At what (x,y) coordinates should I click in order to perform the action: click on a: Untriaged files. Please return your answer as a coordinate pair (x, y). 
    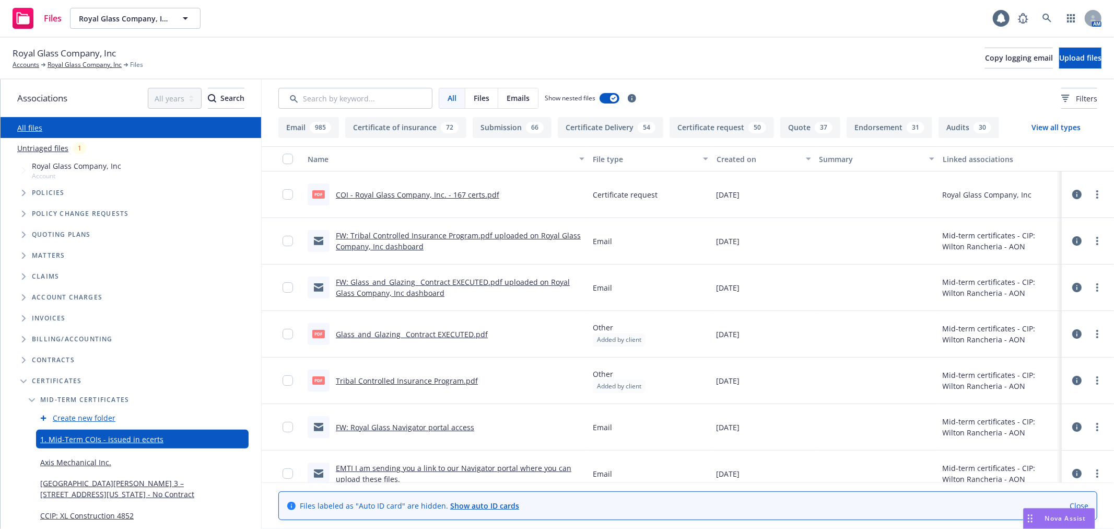
    Looking at the image, I should click on (43, 148).